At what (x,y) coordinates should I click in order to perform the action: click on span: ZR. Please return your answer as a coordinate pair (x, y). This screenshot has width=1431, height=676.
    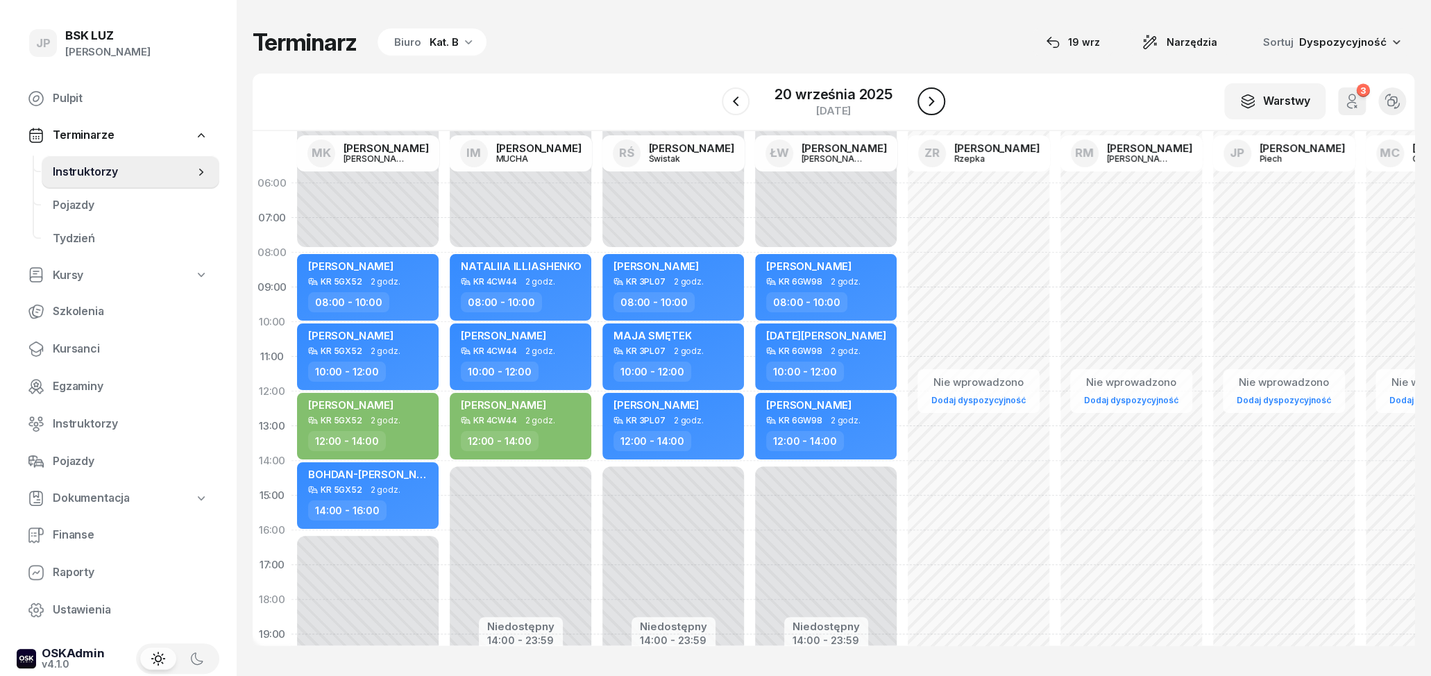
    Looking at the image, I should click on (932, 153).